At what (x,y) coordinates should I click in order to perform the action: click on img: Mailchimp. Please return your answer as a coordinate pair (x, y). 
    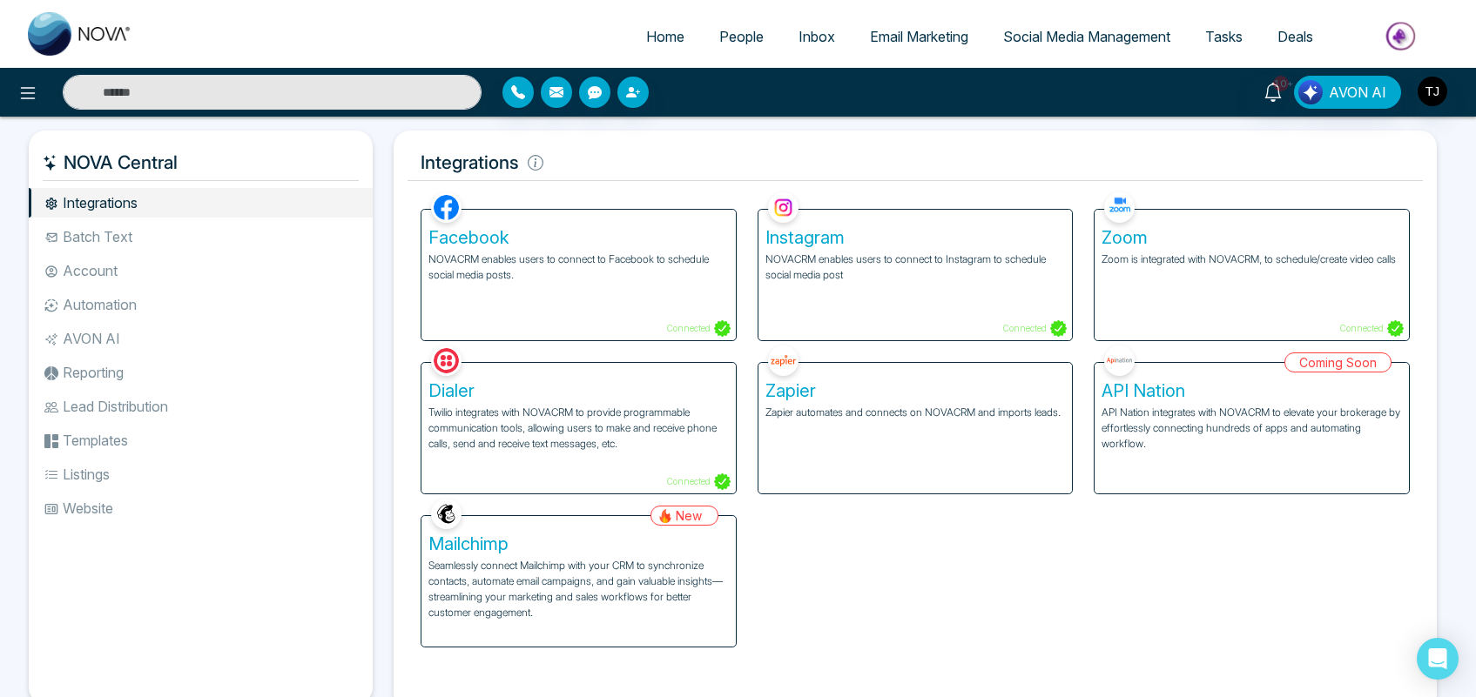
    Looking at the image, I should click on (446, 514).